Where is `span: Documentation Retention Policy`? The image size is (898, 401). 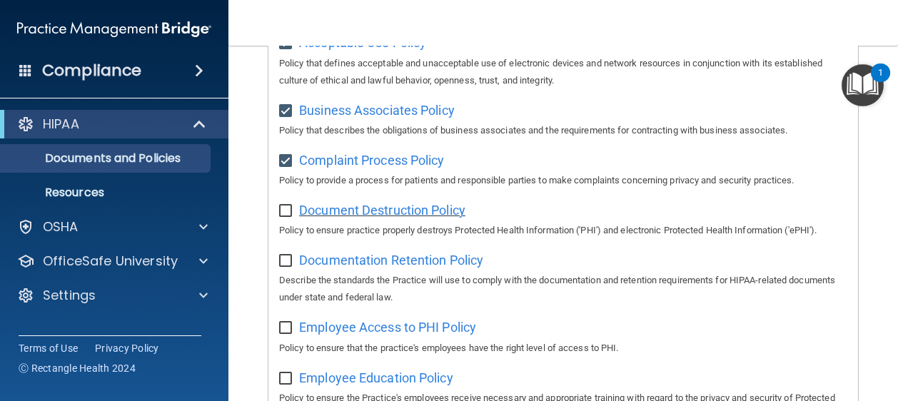 span: Documentation Retention Policy is located at coordinates (391, 260).